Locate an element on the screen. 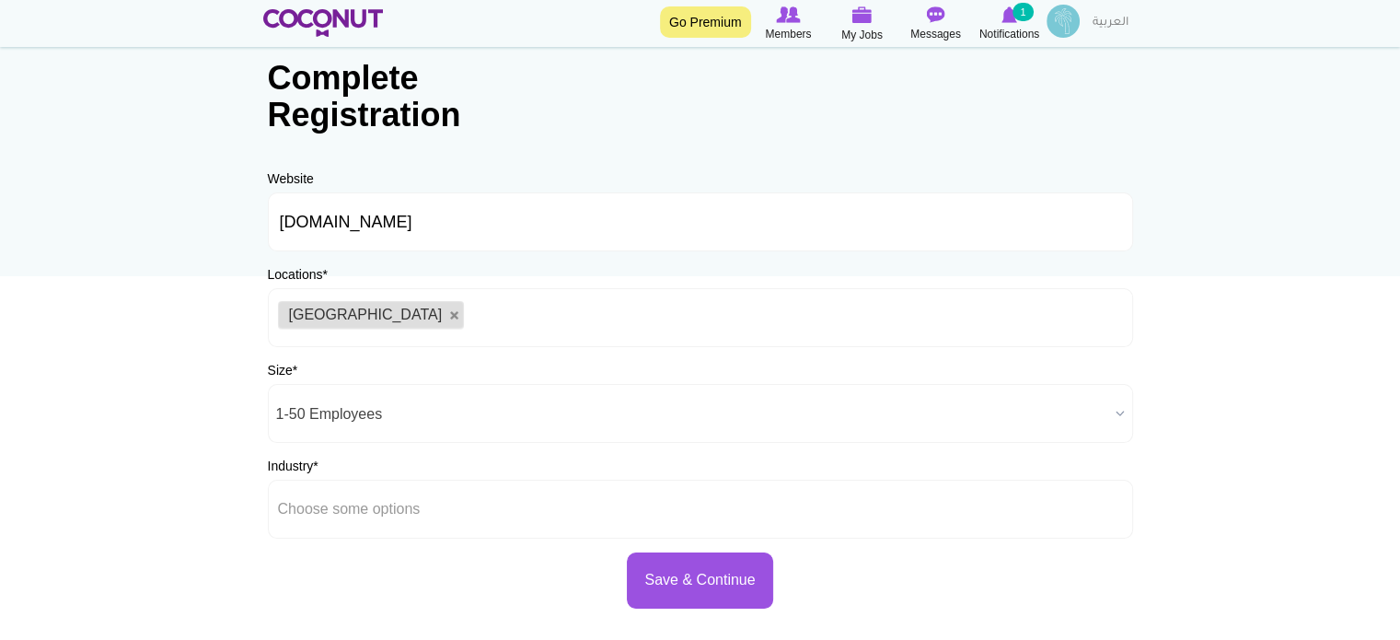 The image size is (1400, 640). button: Save & Continue is located at coordinates (700, 580).